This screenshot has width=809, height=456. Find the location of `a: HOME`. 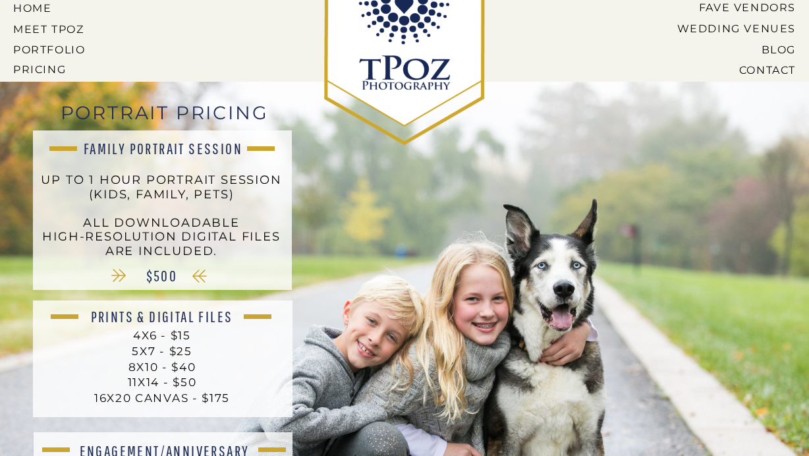

a: HOME is located at coordinates (43, 8).